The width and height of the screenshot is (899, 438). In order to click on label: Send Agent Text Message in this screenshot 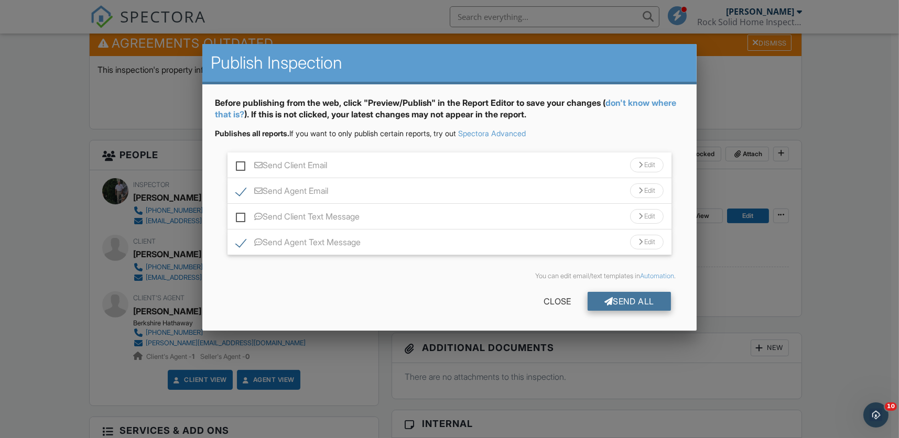, I will do `click(298, 244)`.